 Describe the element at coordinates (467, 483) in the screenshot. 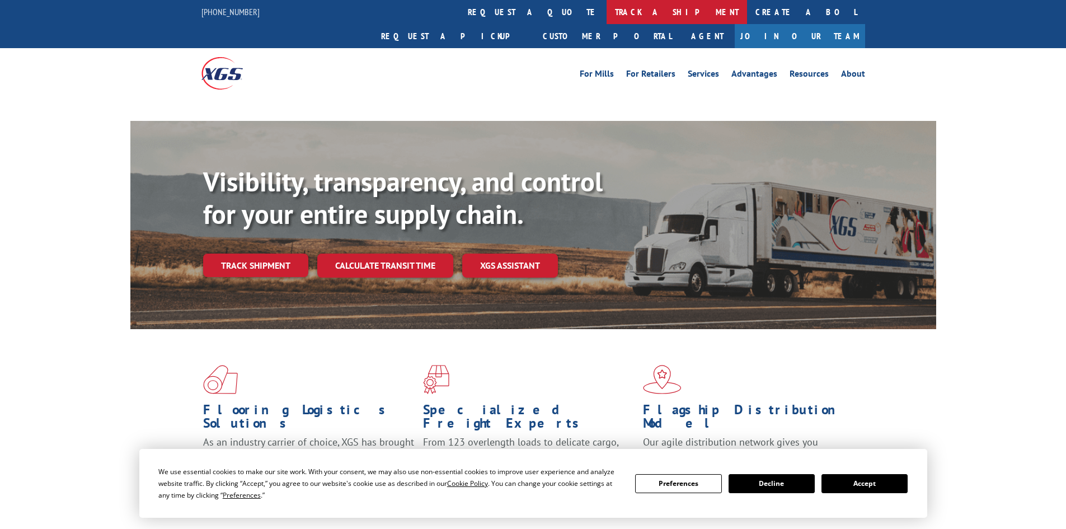

I see `span: Cookie Policy` at that location.